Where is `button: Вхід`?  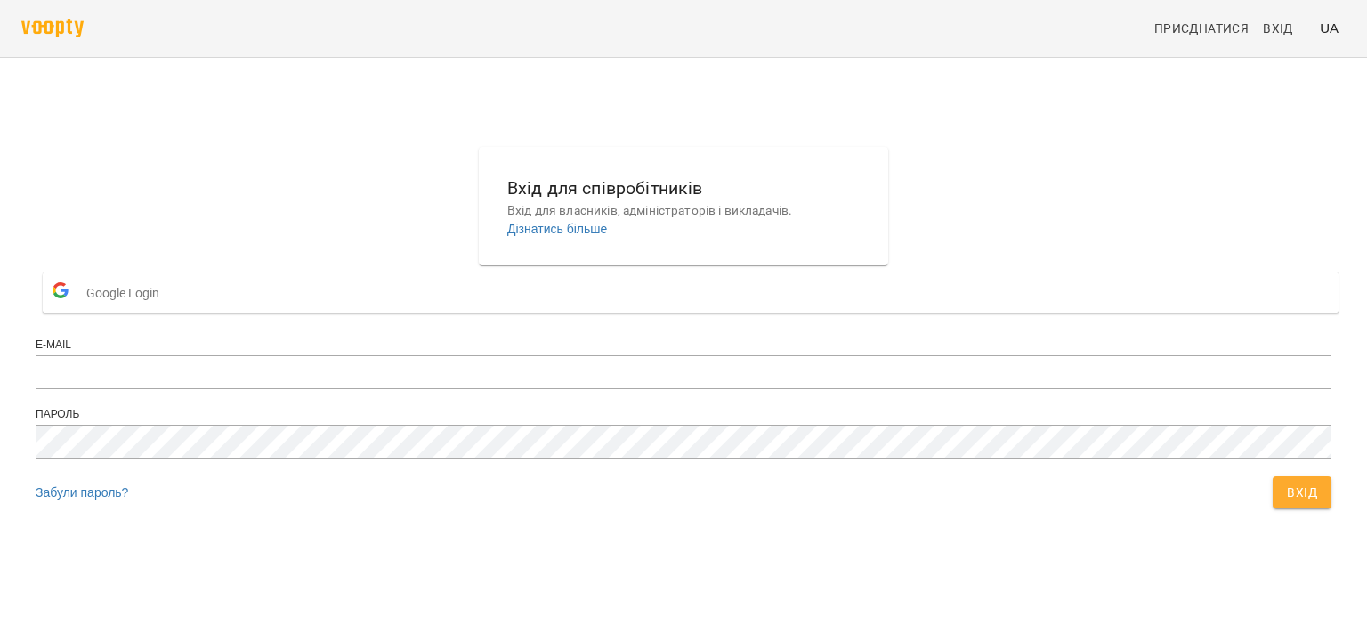
button: Вхід is located at coordinates (1302, 492).